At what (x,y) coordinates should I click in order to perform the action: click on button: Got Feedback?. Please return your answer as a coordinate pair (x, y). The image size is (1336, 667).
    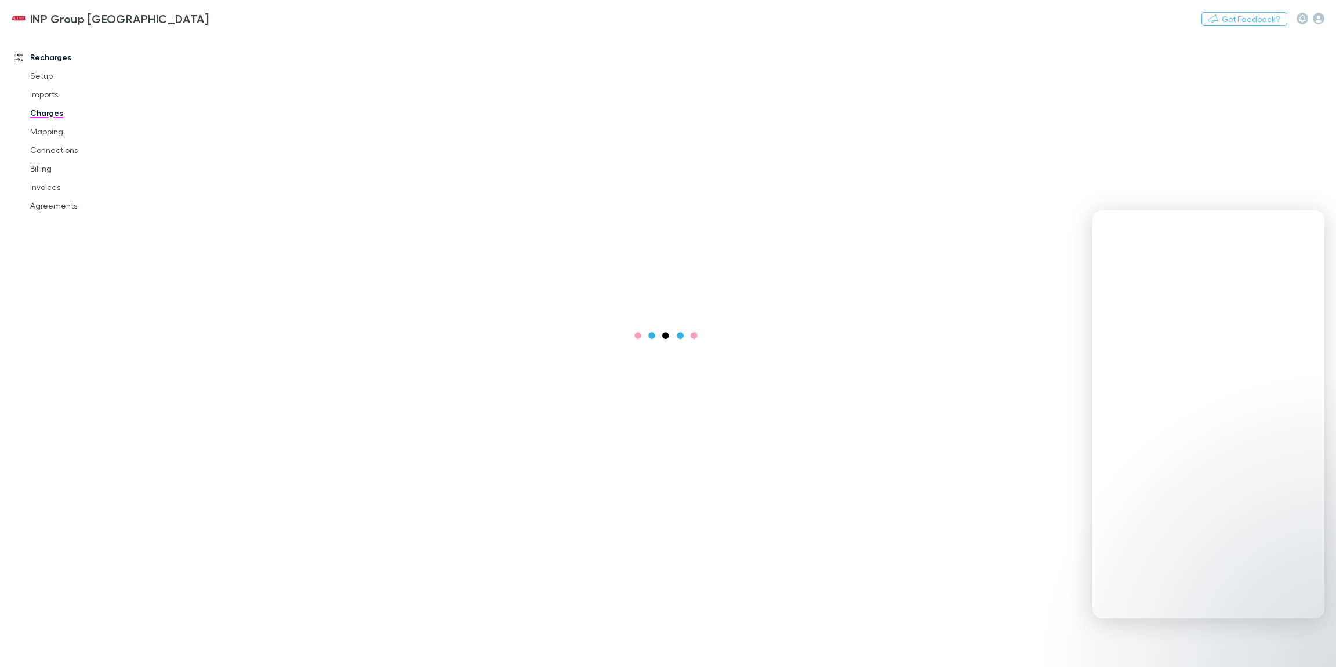
    Looking at the image, I should click on (1244, 19).